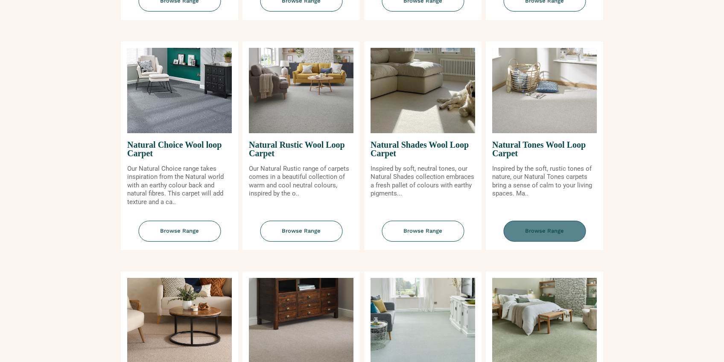  What do you see at coordinates (179, 149) in the screenshot?
I see `span: Natural Choice Wool loop Carpet` at bounding box center [179, 149].